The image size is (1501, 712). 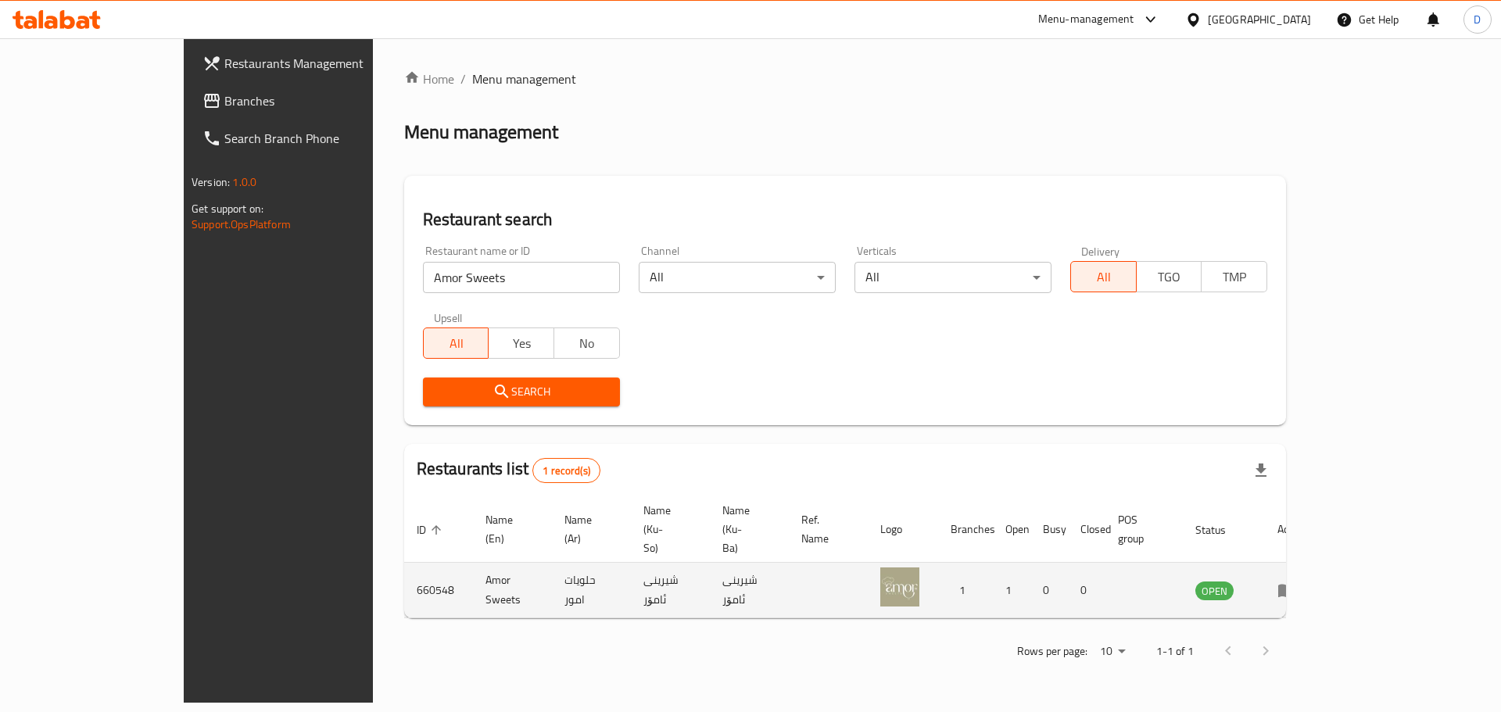 I want to click on button: TGO, so click(x=1169, y=277).